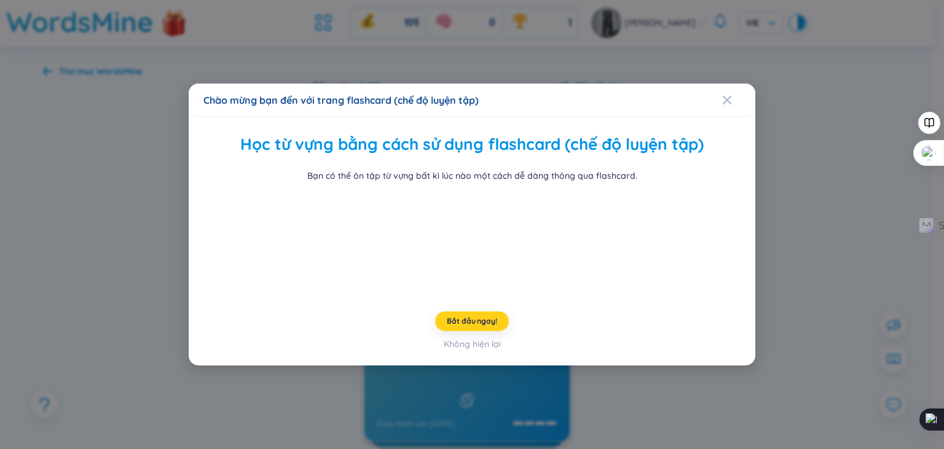 Image resolution: width=944 pixels, height=449 pixels. Describe the element at coordinates (471, 321) in the screenshot. I see `span: Bắt đầu ngay!` at that location.